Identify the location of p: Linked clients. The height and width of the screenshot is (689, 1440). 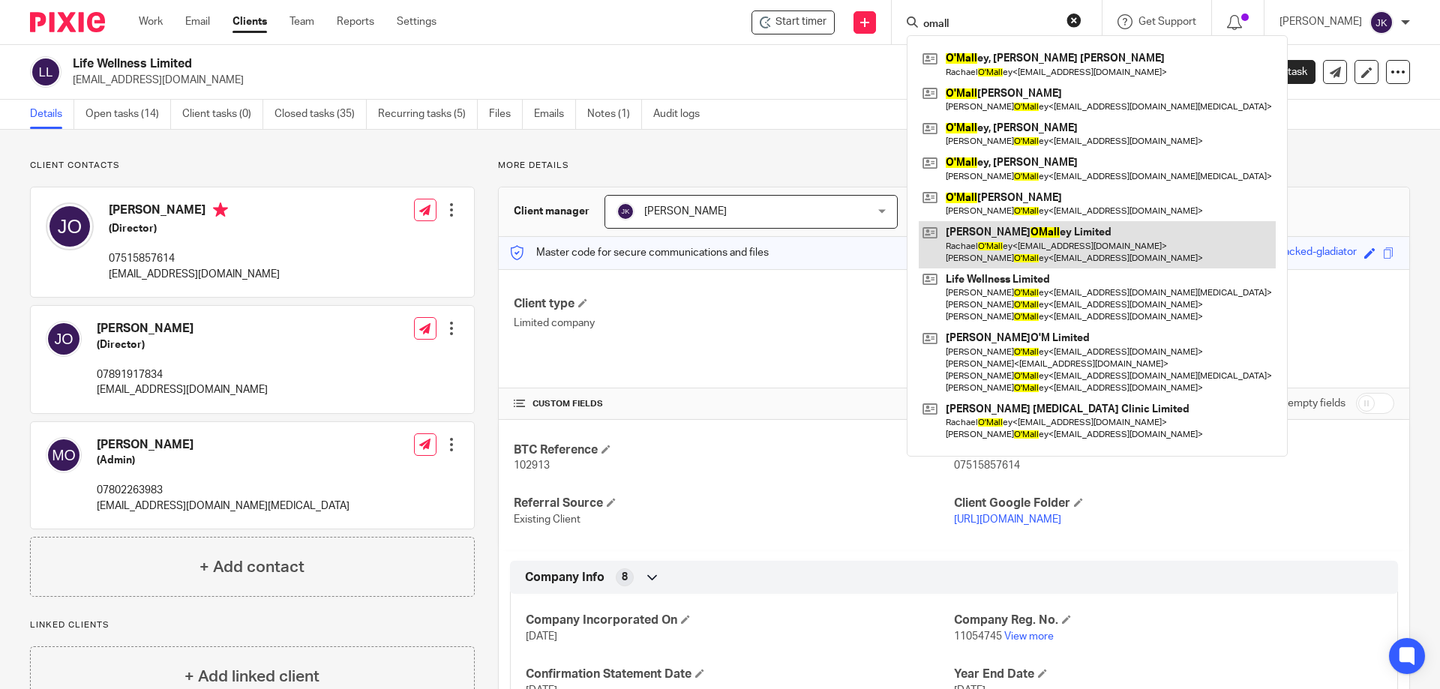
(252, 626).